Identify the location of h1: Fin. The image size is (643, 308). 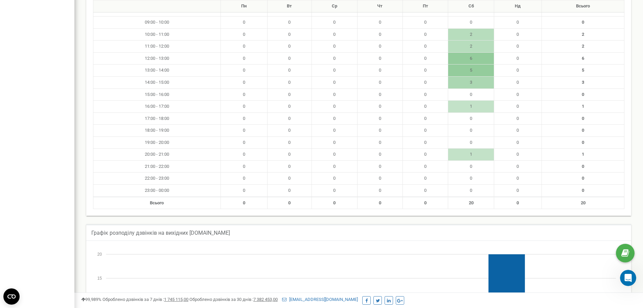
(37, 5).